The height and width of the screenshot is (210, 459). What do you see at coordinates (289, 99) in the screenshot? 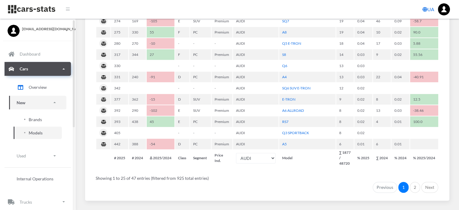
I see `a: E-TRON` at bounding box center [289, 99].